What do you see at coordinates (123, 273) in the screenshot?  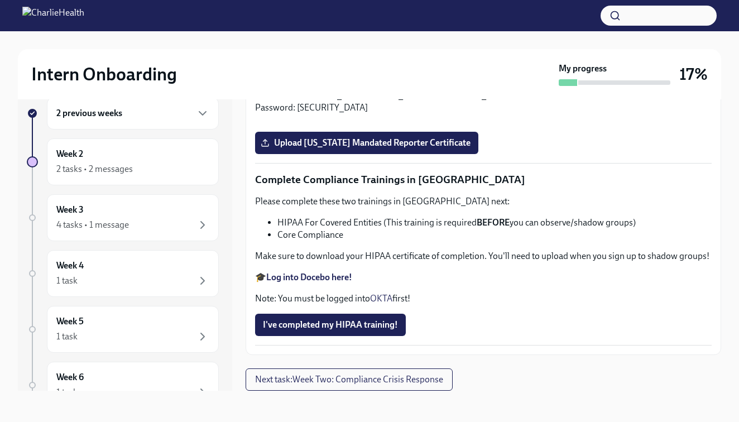 I see `a: Week 41 task` at bounding box center [123, 273].